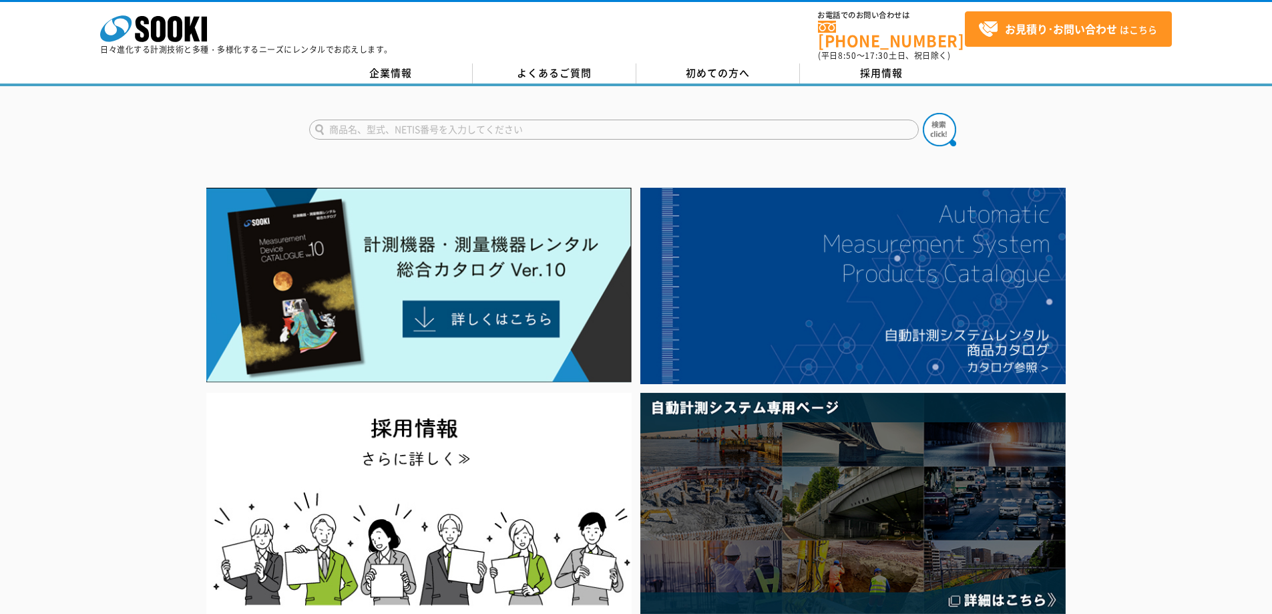 This screenshot has width=1272, height=614. Describe the element at coordinates (419, 285) in the screenshot. I see `img: Catalog Ver10` at that location.